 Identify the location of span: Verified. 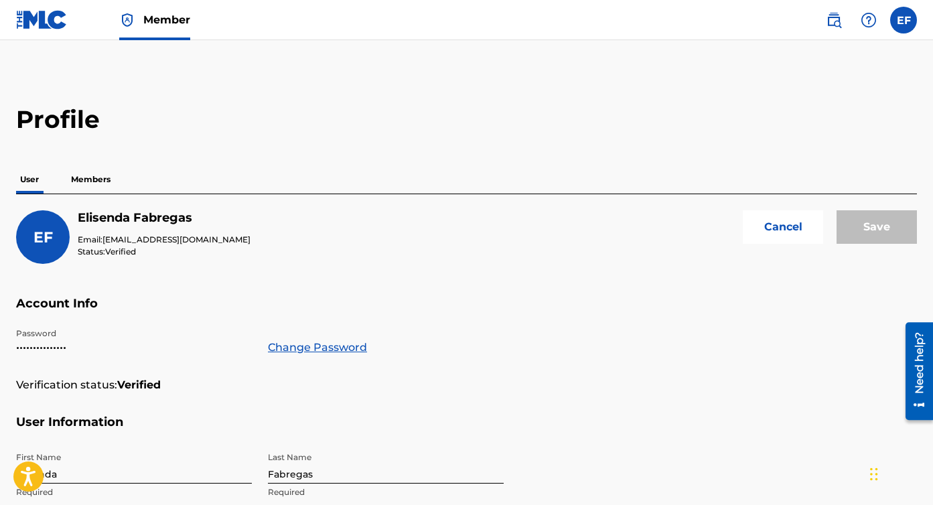
(121, 251).